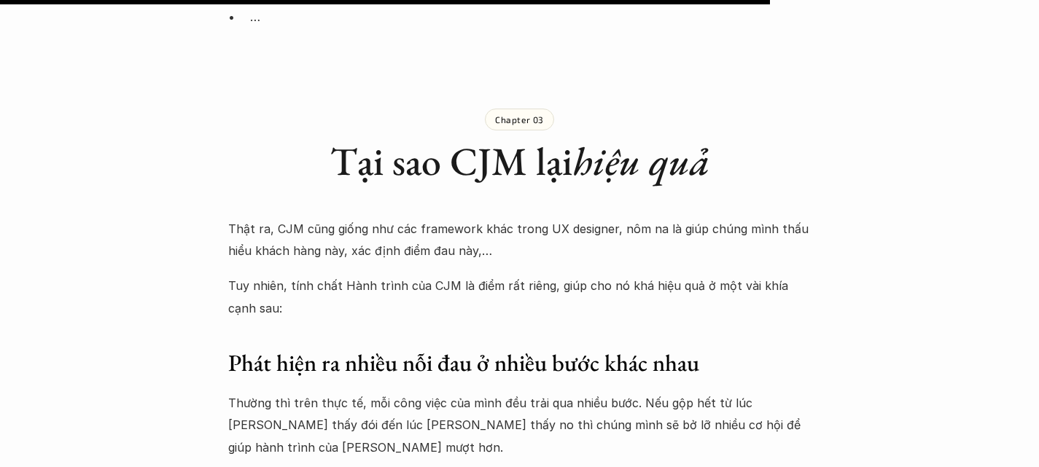  Describe the element at coordinates (519, 120) in the screenshot. I see `p: Chapter 03` at that location.